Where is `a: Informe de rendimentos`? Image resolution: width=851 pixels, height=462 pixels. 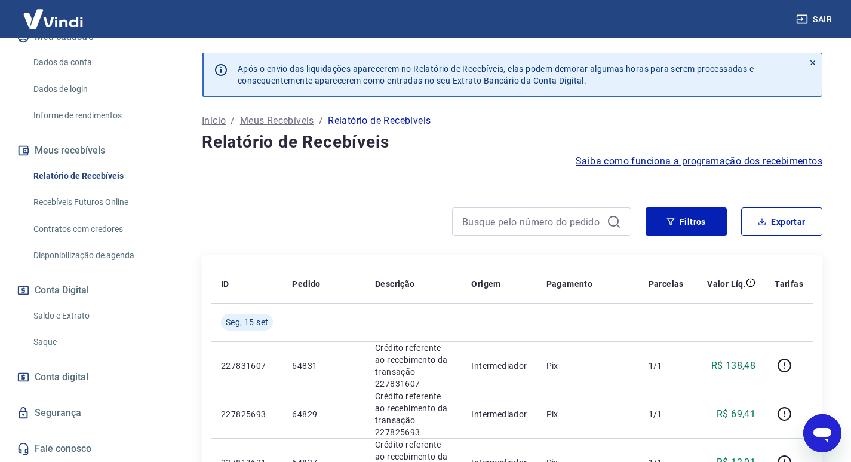
a: Informe de rendimentos is located at coordinates (96, 115).